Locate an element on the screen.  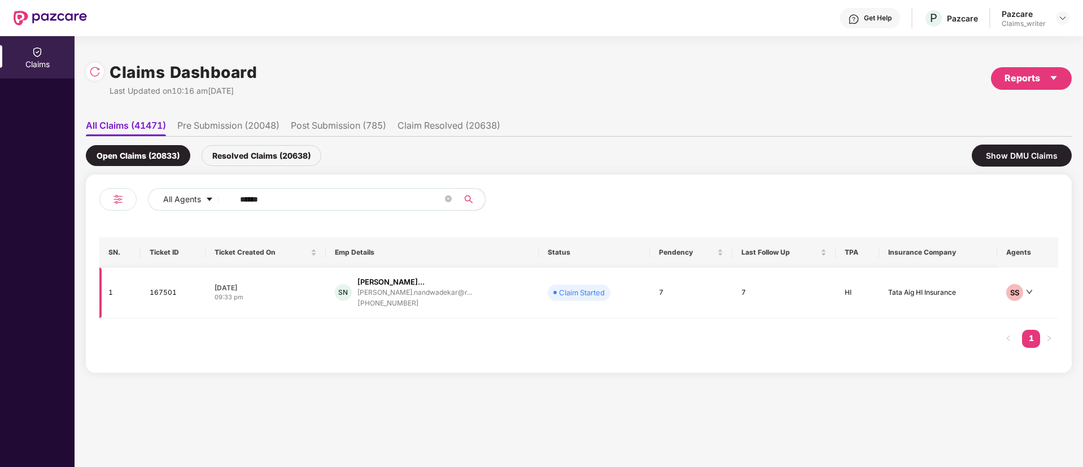
div: Resolved Claims (20638) is located at coordinates (261, 155).